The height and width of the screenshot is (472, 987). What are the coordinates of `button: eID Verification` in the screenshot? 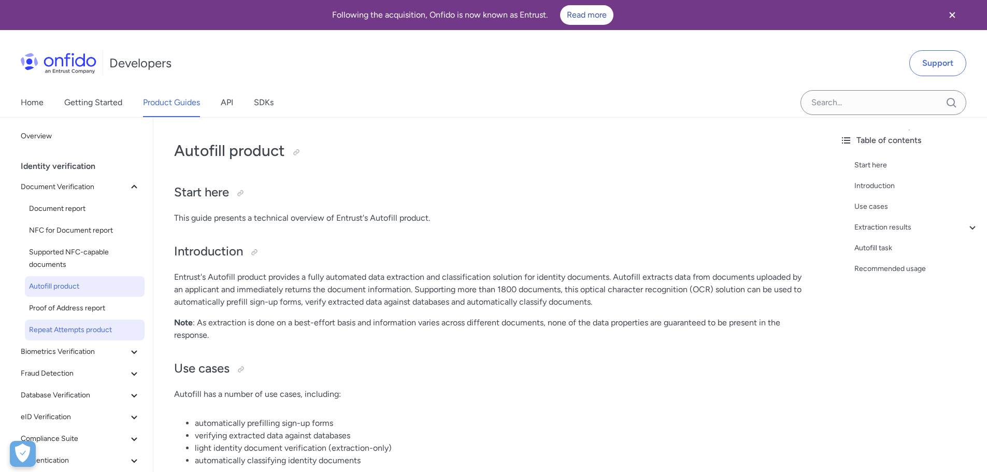 It's located at (80, 417).